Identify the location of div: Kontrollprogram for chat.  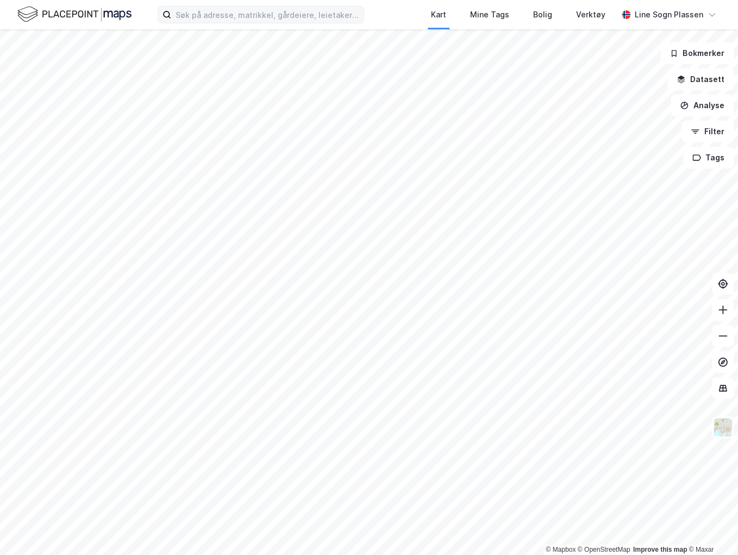
(711, 529).